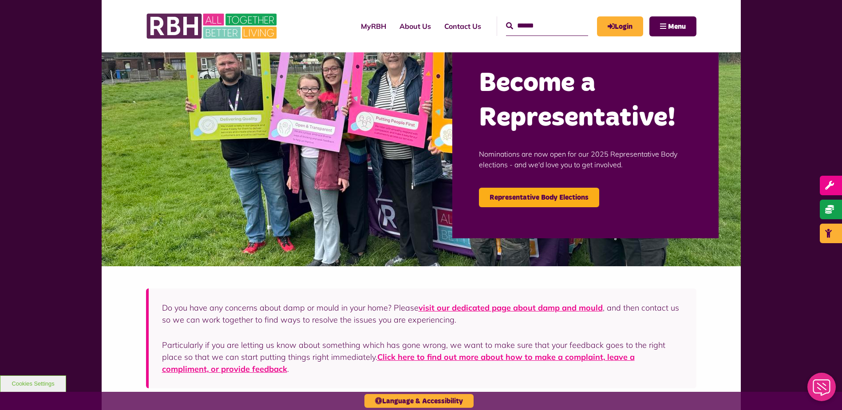 Image resolution: width=842 pixels, height=410 pixels. I want to click on a: Representative Body Elections, so click(539, 198).